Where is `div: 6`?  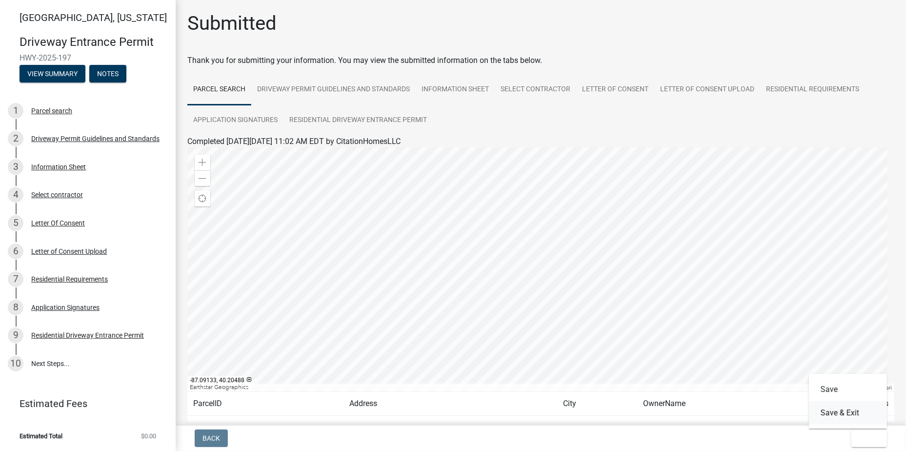 div: 6 is located at coordinates (16, 251).